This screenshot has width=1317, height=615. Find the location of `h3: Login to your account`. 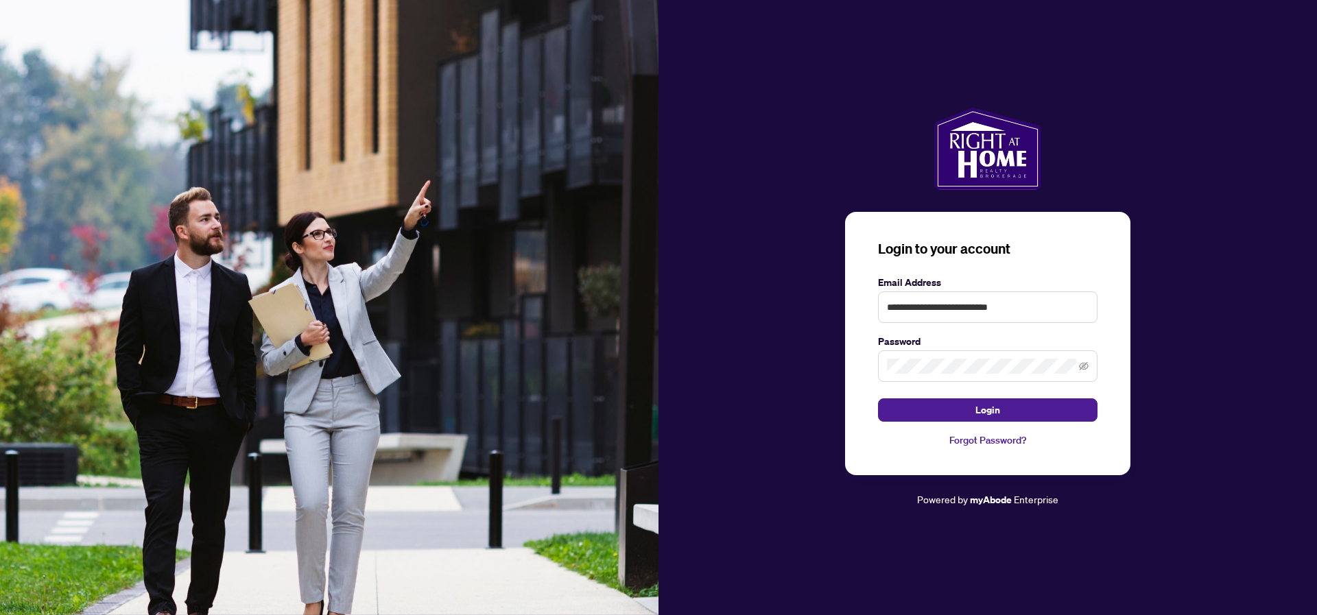

h3: Login to your account is located at coordinates (987, 249).